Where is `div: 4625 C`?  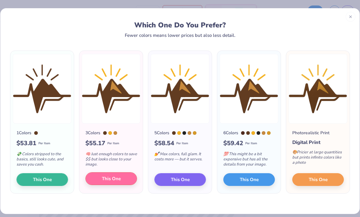
div: 4625 C is located at coordinates (243, 133).